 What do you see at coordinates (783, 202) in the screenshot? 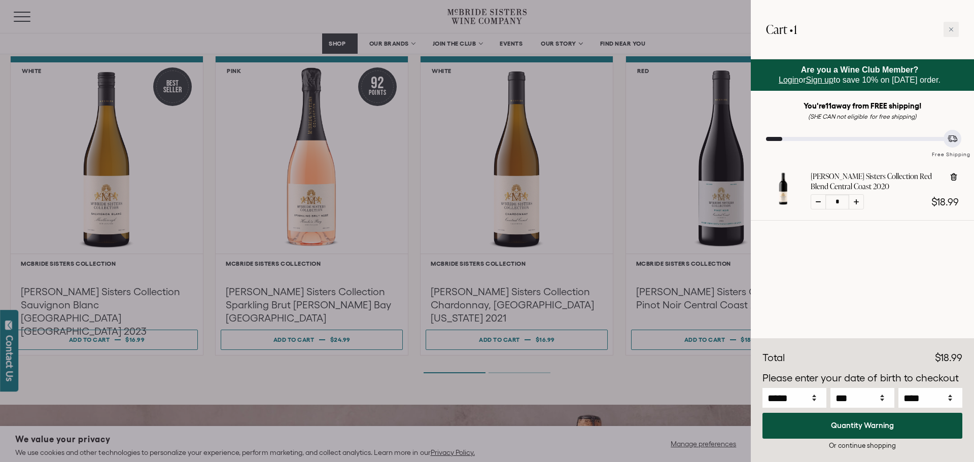
I see `a: McBride Sisters Collection Red Blend Central Coast 2020` at bounding box center [783, 202].